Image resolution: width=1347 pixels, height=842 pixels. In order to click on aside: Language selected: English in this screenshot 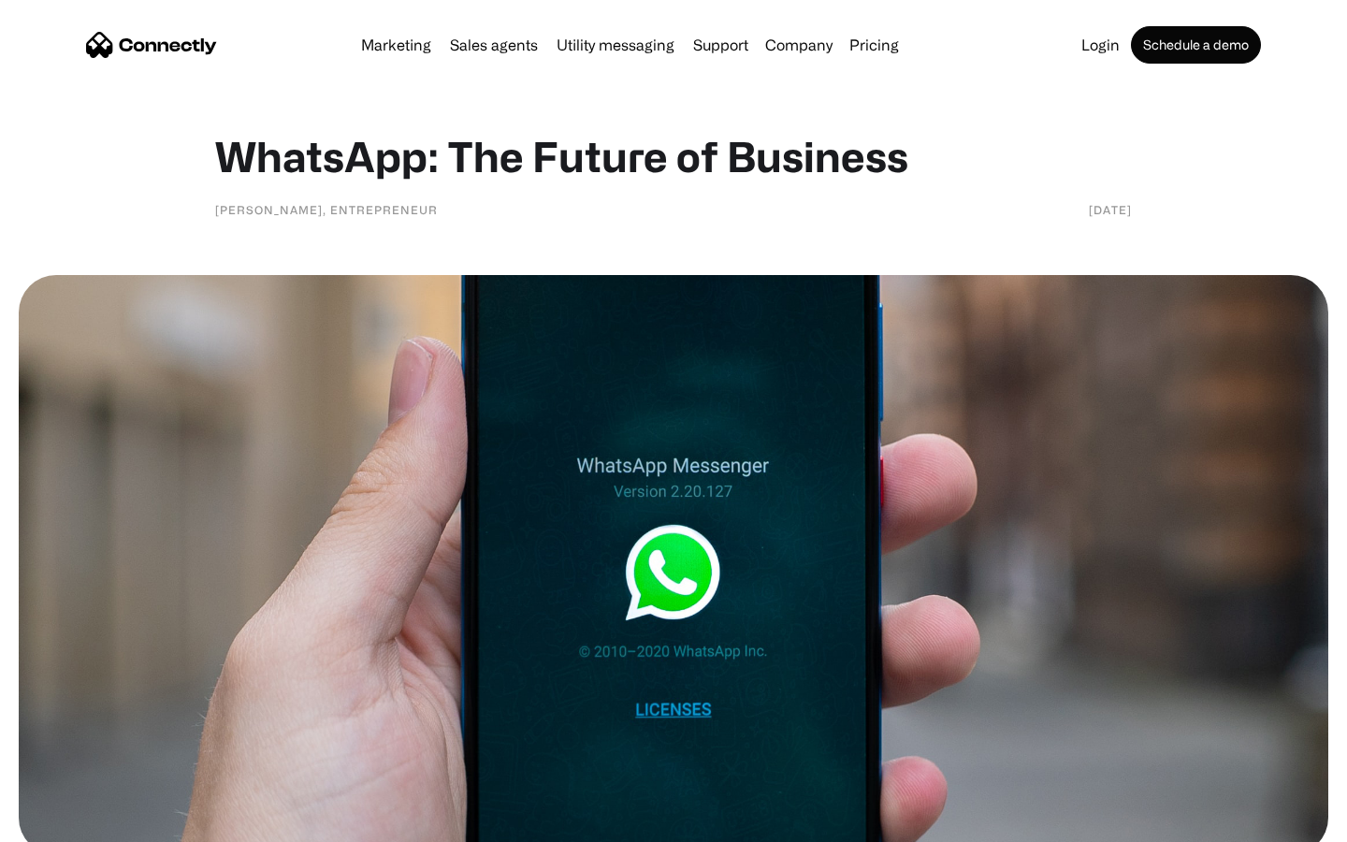, I will do `click(65, 822)`.